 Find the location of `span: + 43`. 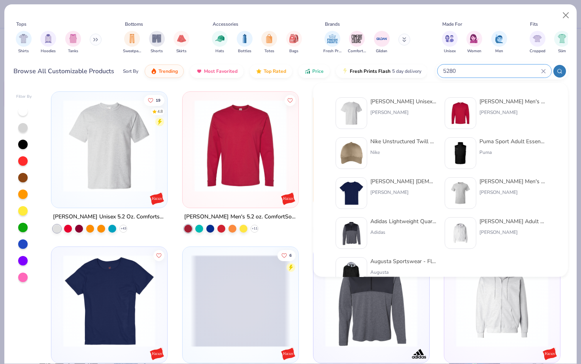

span: + 43 is located at coordinates (123, 229).